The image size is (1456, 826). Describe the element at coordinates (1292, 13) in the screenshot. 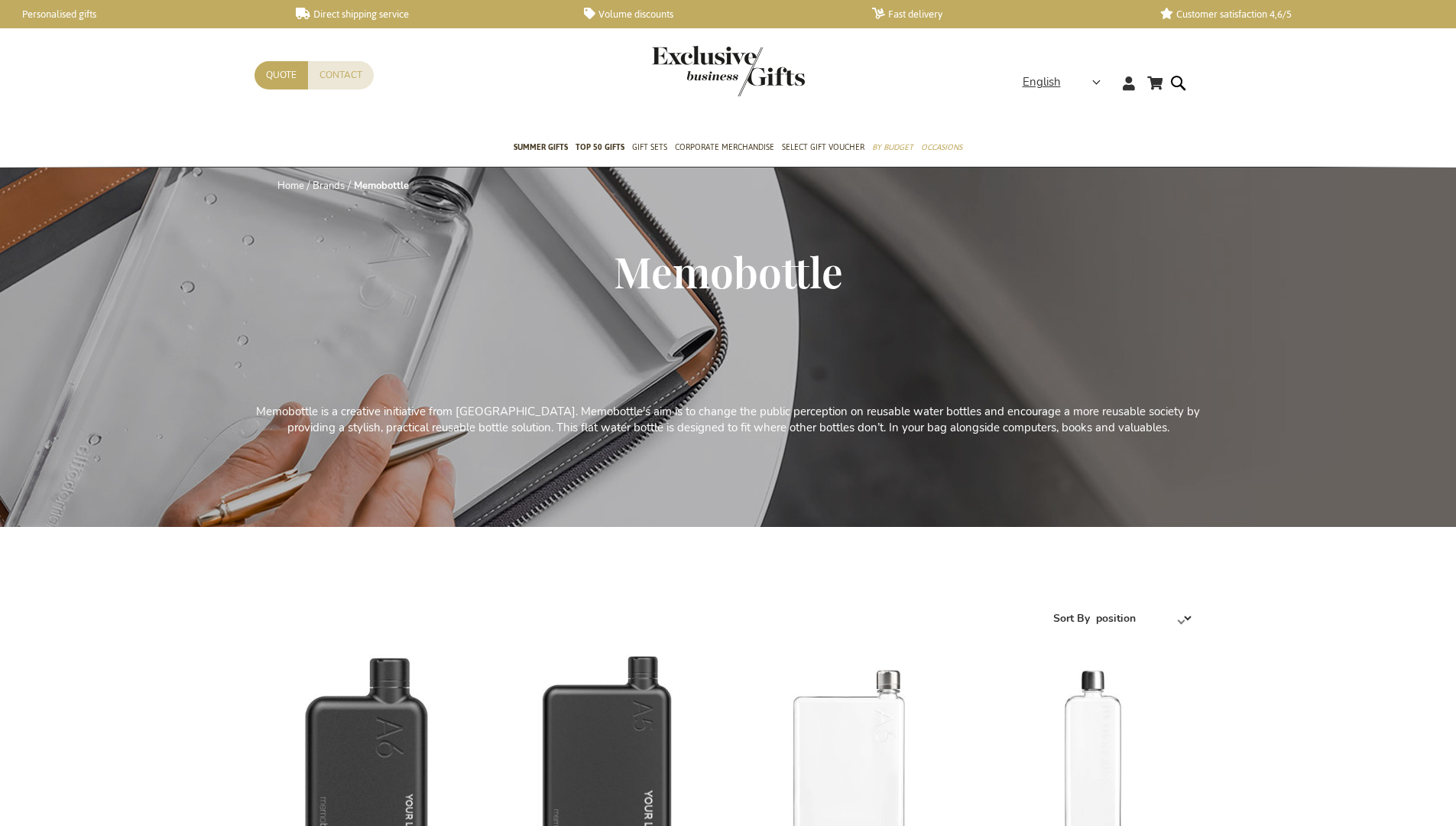

I see `a: Customer satisfaction 4,6/5` at that location.